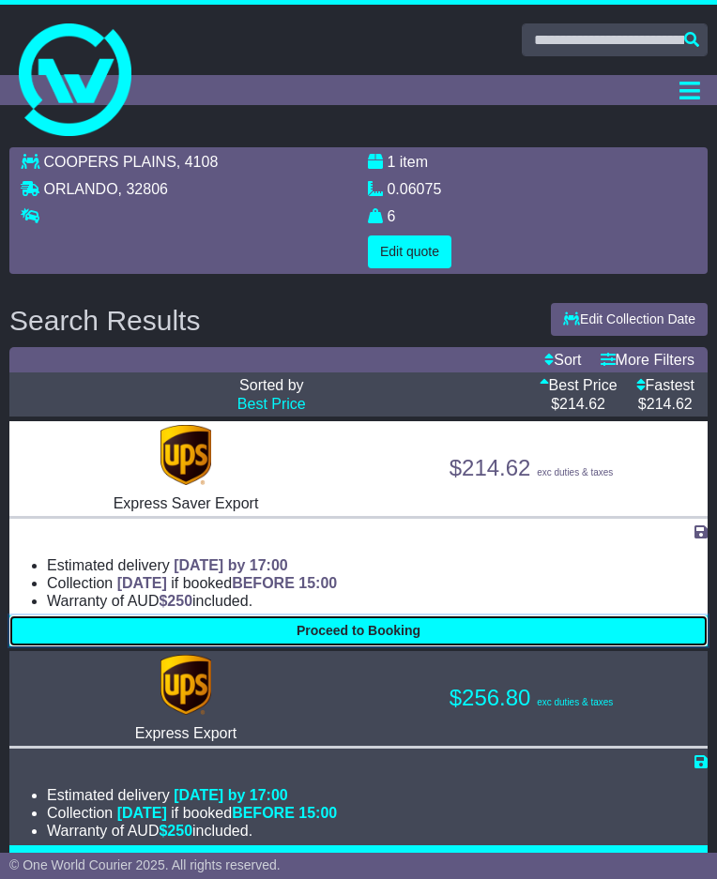  What do you see at coordinates (648, 359) in the screenshot?
I see `a: More Filters` at bounding box center [648, 359].